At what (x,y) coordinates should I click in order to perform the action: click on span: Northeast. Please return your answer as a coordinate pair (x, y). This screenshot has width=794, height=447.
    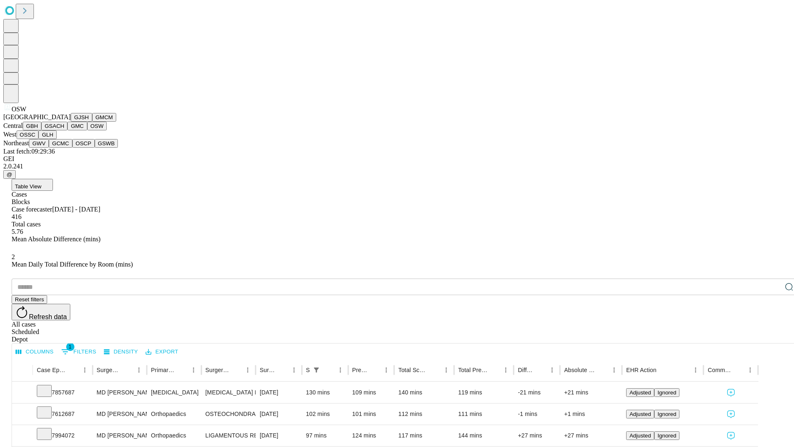
    Looking at the image, I should click on (16, 143).